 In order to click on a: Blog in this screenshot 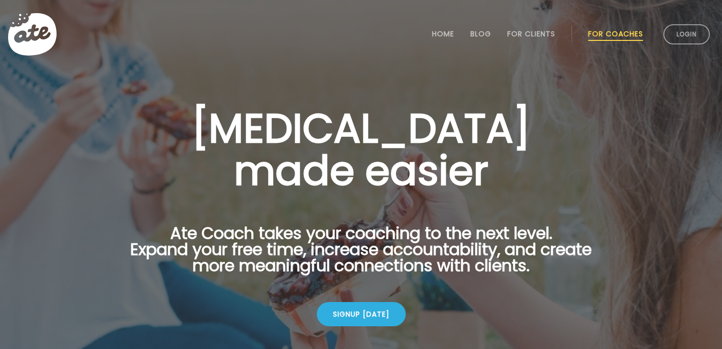, I will do `click(481, 34)`.